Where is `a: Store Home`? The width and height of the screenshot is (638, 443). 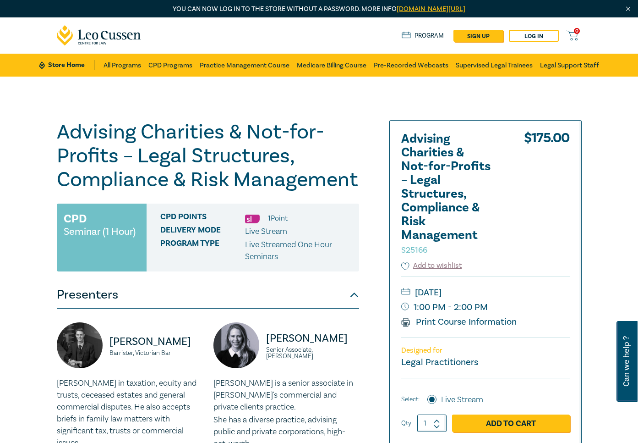 a: Store Home is located at coordinates (66, 65).